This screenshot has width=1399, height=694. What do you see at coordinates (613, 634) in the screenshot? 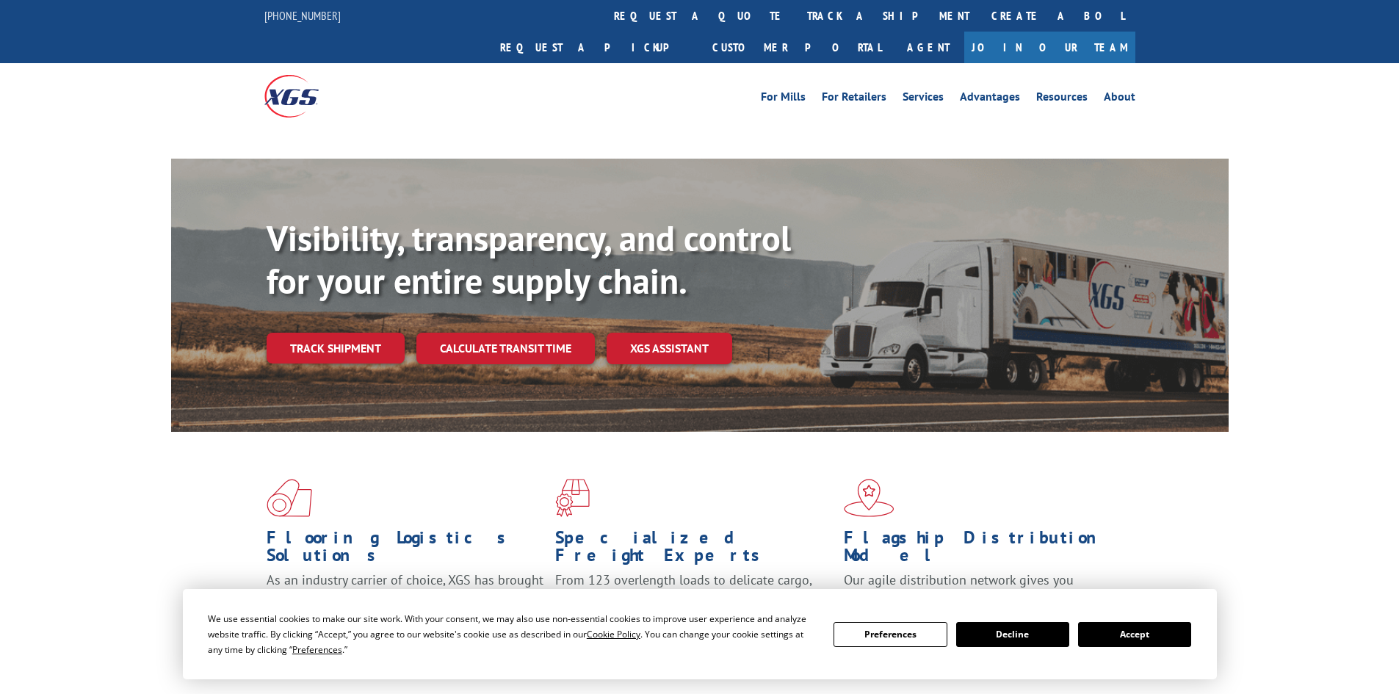
I see `span: Cookie Policy` at bounding box center [613, 634].